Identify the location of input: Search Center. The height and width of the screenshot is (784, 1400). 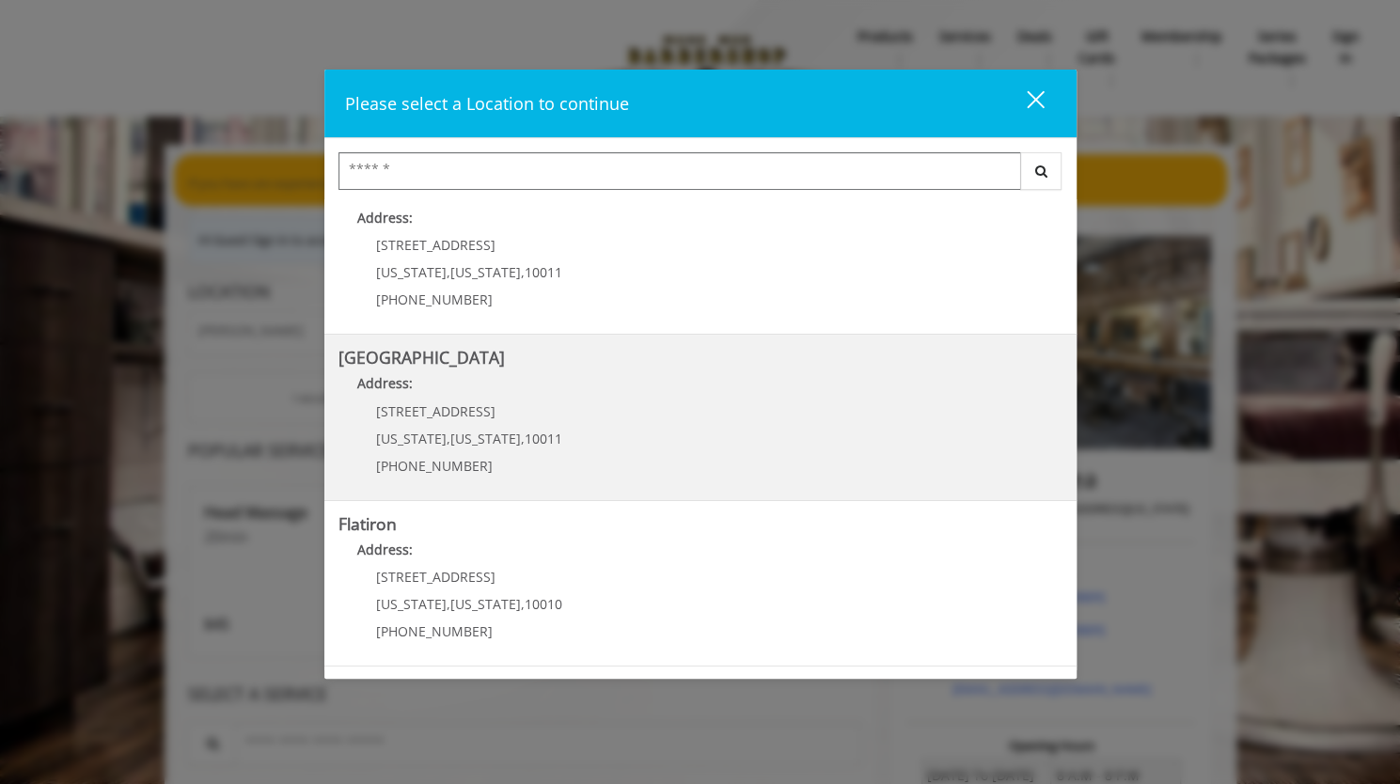
(680, 171).